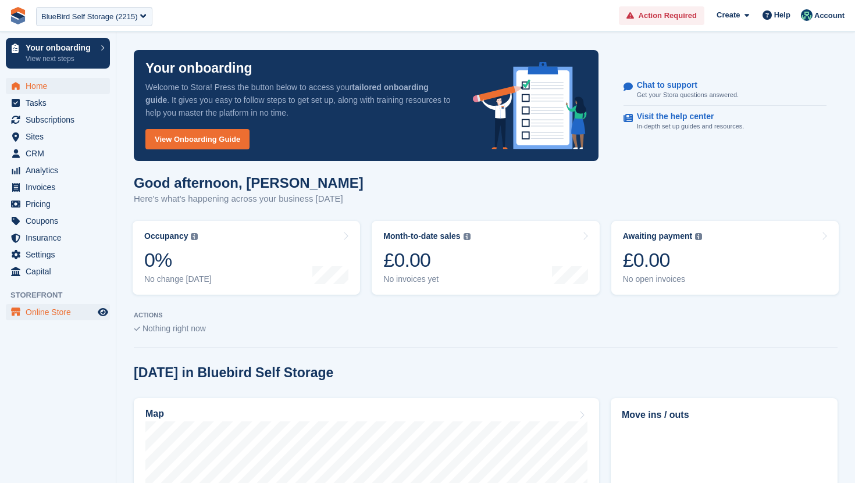  What do you see at coordinates (485, 258) in the screenshot?
I see `a: Month-to-date sales £0.00 No invoices yet` at bounding box center [485, 258].